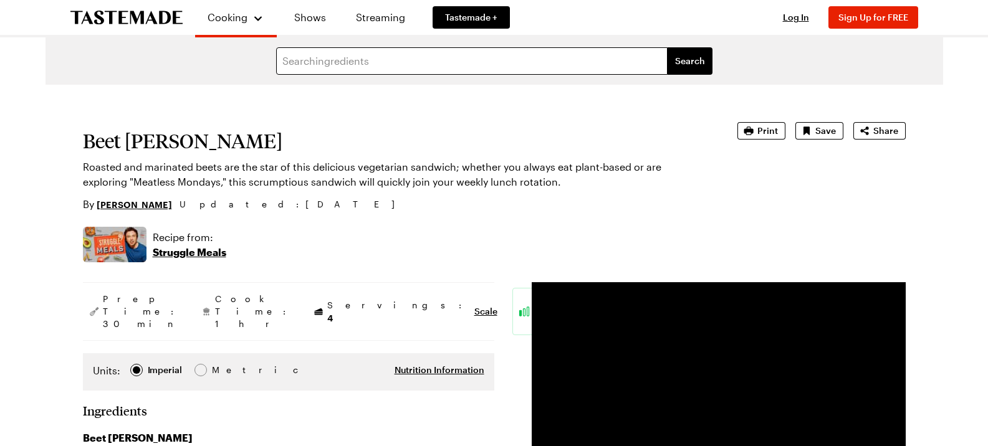  Describe the element at coordinates (330, 317) in the screenshot. I see `span: 4` at that location.